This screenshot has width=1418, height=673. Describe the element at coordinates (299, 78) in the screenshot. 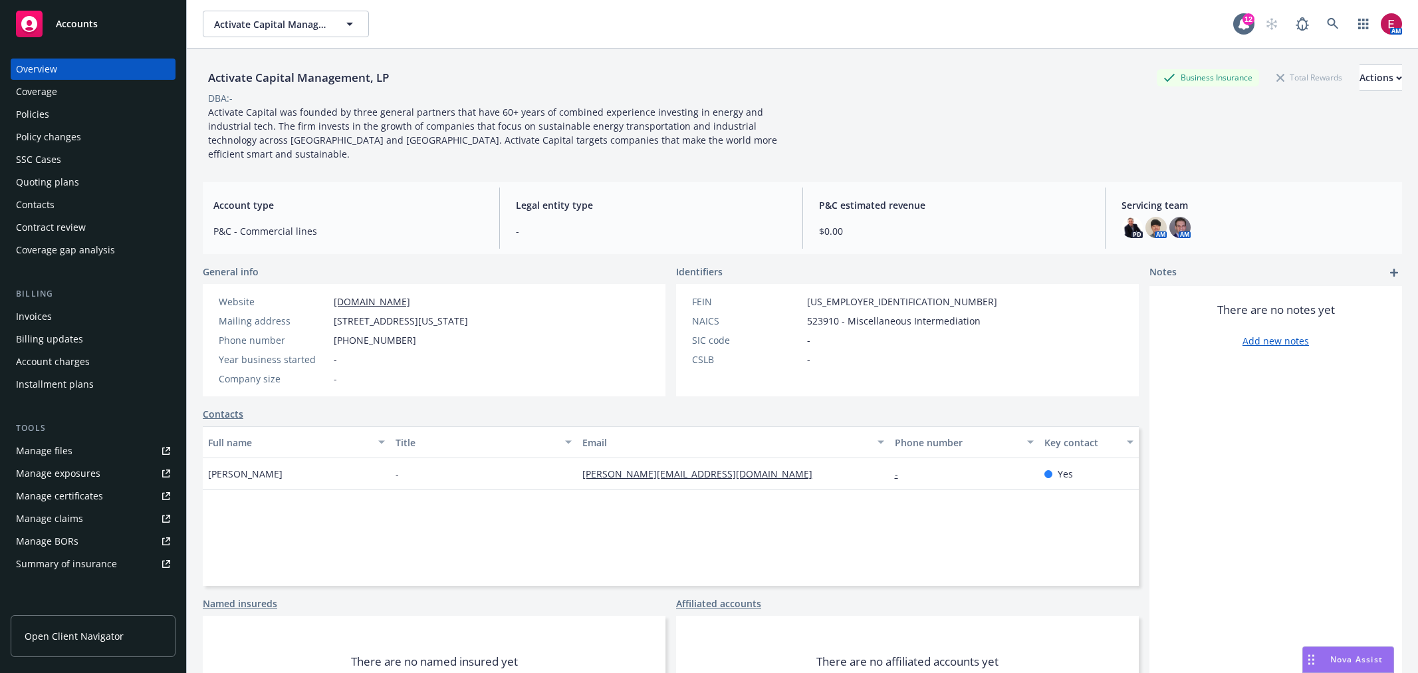

I see `div: Activate Capital Management, LP` at that location.